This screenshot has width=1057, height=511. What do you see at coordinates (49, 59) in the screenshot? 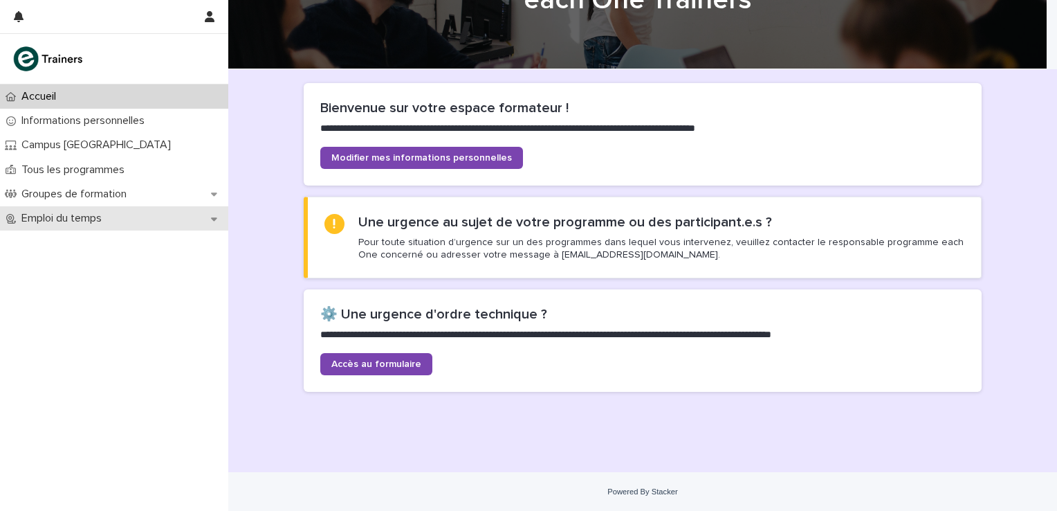
I see `img: K0CqGN7SDeD6s4JG8KQk` at bounding box center [49, 59].